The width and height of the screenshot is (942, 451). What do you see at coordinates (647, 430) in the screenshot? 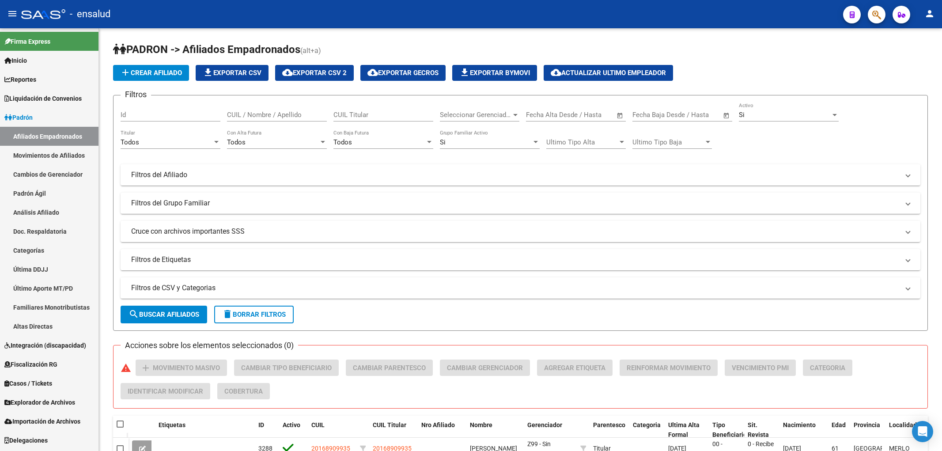
I see `datatable-header-cell: Categoria` at bounding box center [647, 430].